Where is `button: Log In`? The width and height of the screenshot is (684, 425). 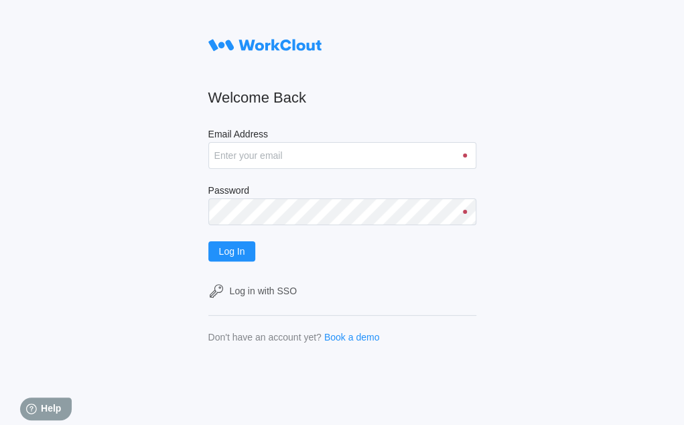
button: Log In is located at coordinates (232, 251).